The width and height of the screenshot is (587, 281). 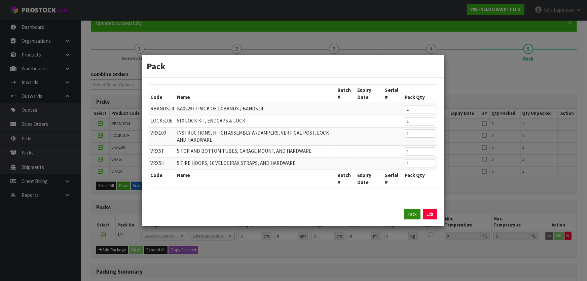 I want to click on span: KA02297 / PACK OF 14 BANDS / BANDS14, so click(x=220, y=108).